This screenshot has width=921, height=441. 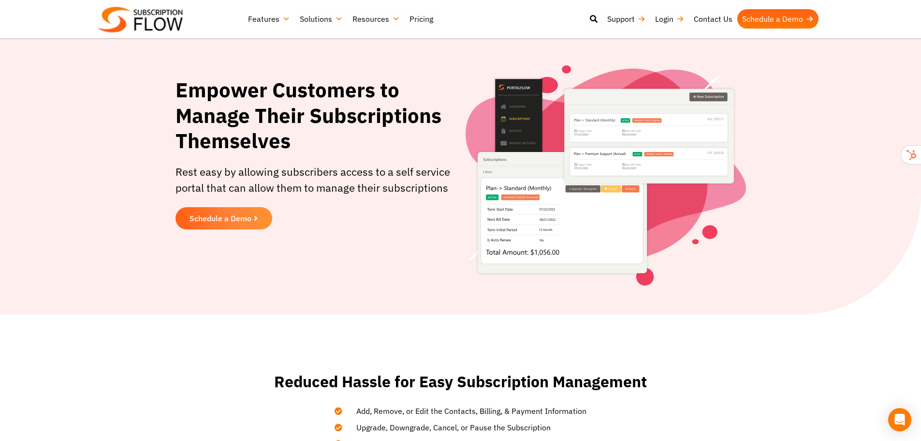 I want to click on span: Upgrade, Downgrade, Cancel, or Pause the Subscription, so click(x=447, y=427).